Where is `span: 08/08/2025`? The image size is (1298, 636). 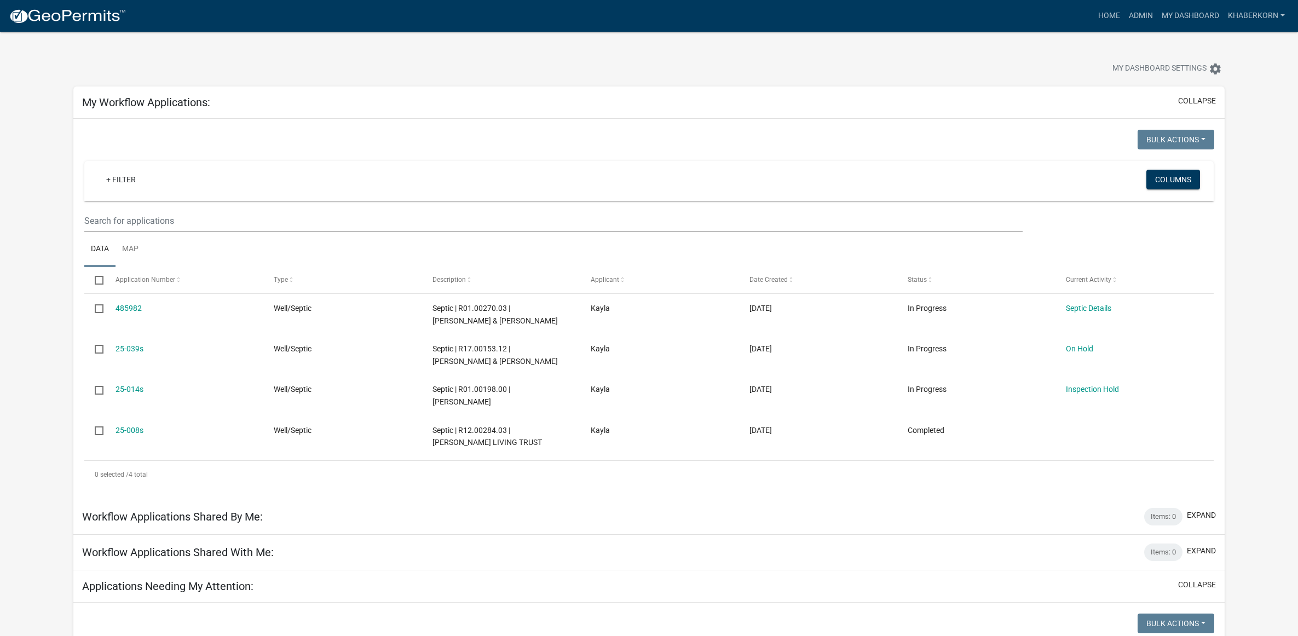 span: 08/08/2025 is located at coordinates (760, 349).